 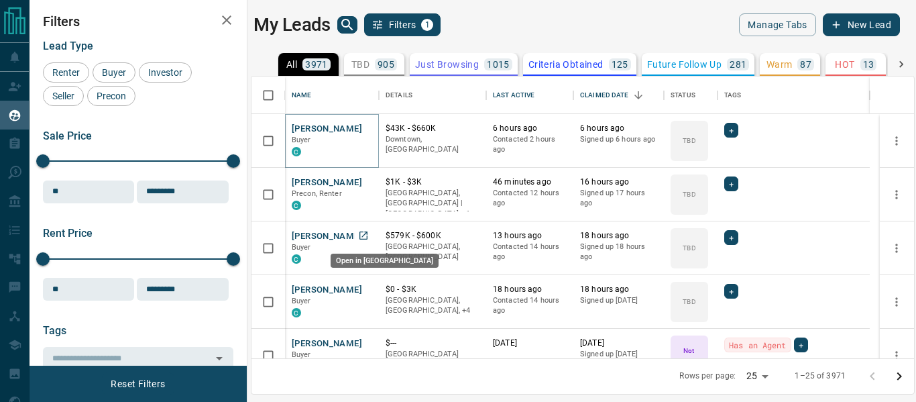 I want to click on div: Details, so click(x=399, y=95).